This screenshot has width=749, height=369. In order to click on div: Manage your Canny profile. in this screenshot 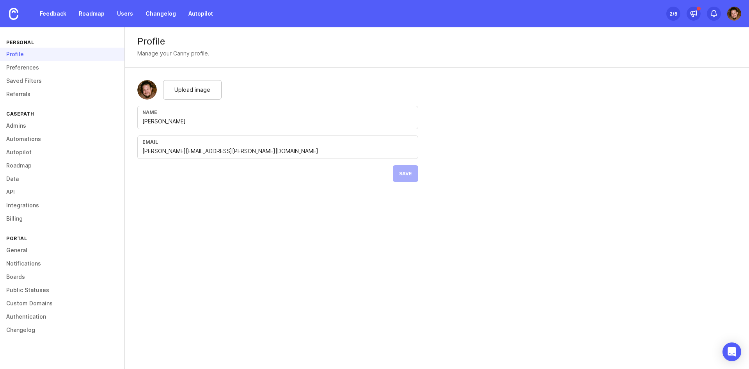, I will do `click(173, 53)`.